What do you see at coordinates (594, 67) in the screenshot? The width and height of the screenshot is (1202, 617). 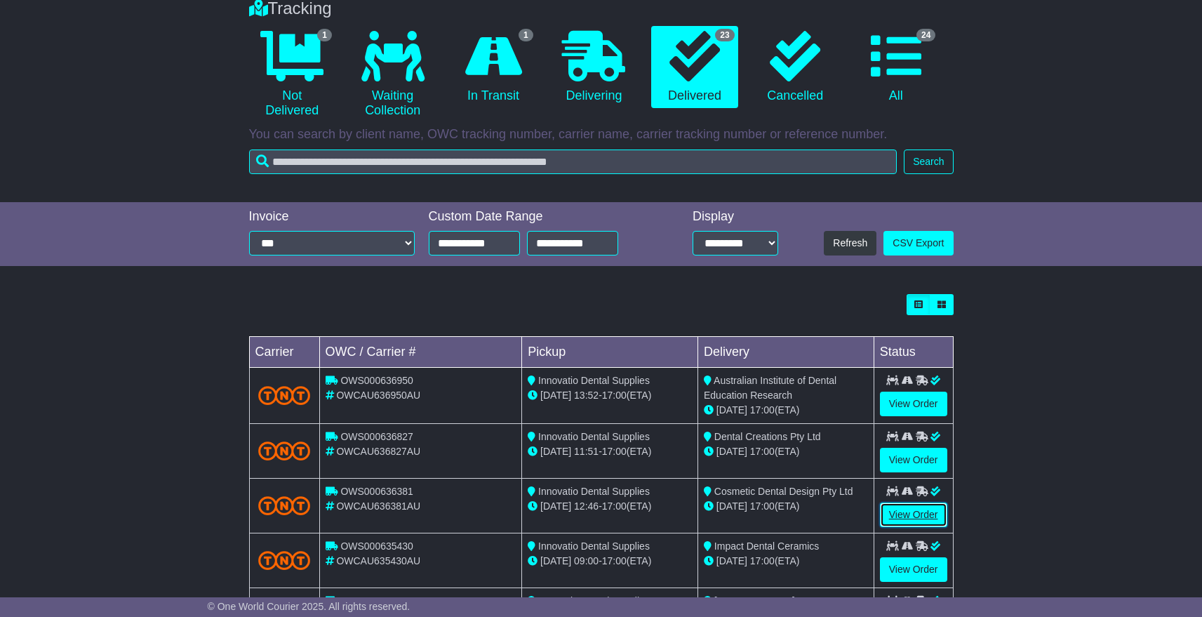 I see `a: Delivering` at bounding box center [594, 67].